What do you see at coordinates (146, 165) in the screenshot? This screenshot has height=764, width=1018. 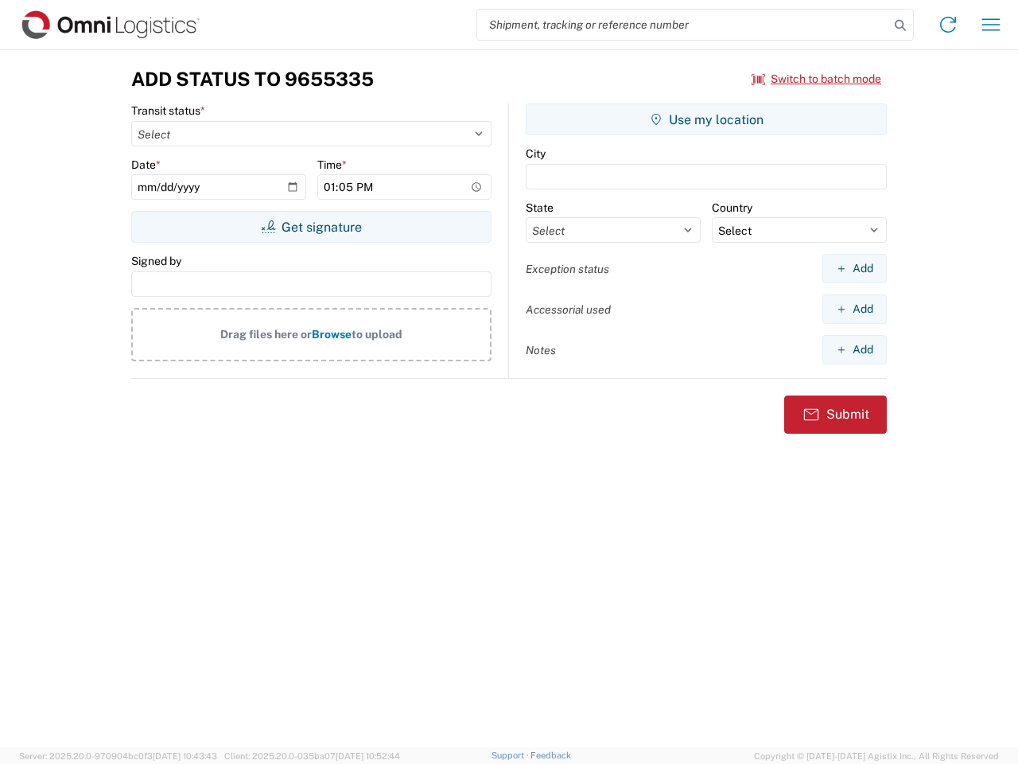 I see `label: Date` at bounding box center [146, 165].